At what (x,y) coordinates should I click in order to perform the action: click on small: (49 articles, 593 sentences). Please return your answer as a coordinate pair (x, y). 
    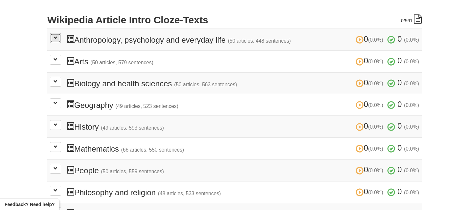
    Looking at the image, I should click on (132, 128).